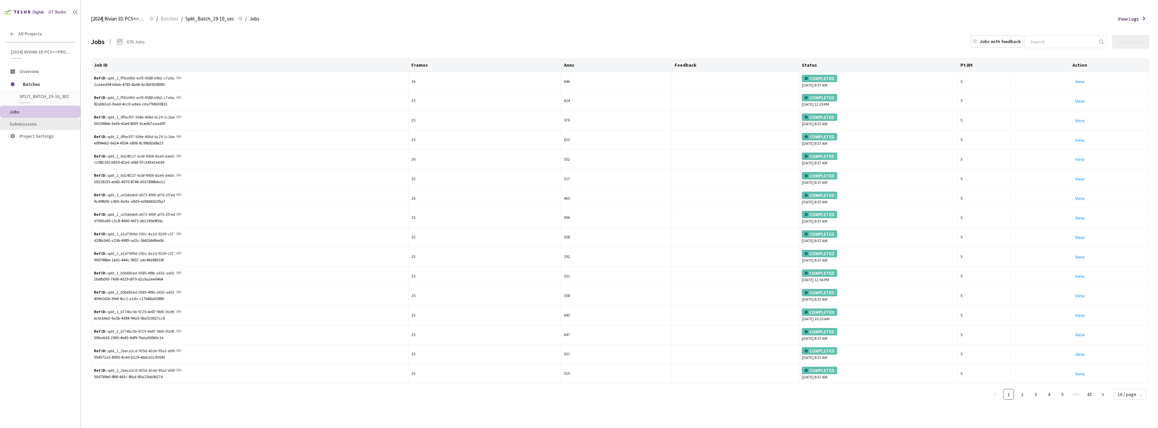 This screenshot has width=1158, height=428. Describe the element at coordinates (250, 85) in the screenshot. I see `div: 2caead04-b9ab-4783-8a6b-6c0b392085f5` at that location.